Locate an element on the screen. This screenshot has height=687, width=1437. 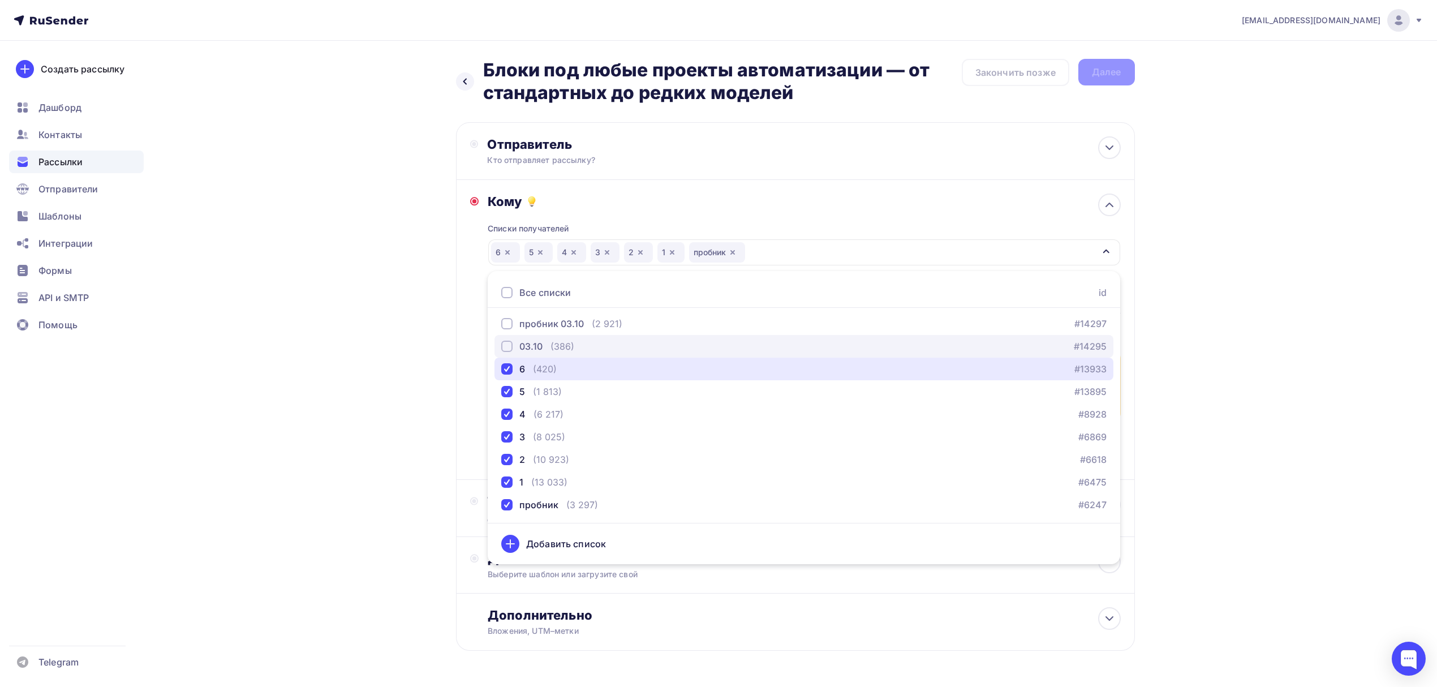
div: (420) is located at coordinates (545, 369).